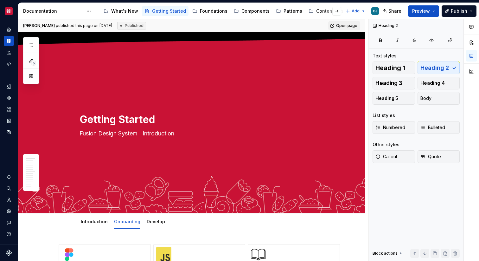  Describe the element at coordinates (9, 211) in the screenshot. I see `div: Settings` at that location.